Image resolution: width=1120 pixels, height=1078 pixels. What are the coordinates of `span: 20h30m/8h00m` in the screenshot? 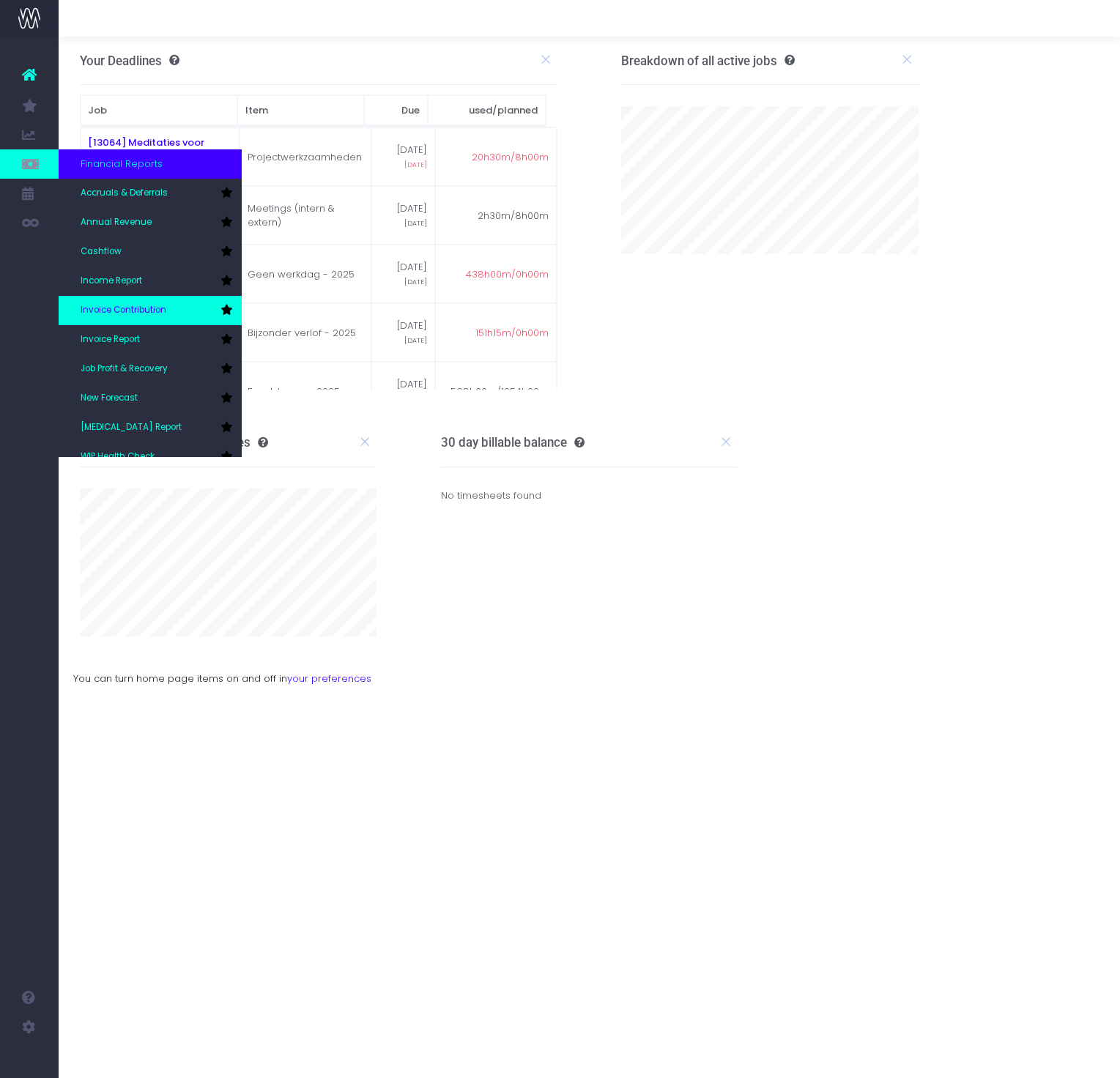 It's located at (510, 158).